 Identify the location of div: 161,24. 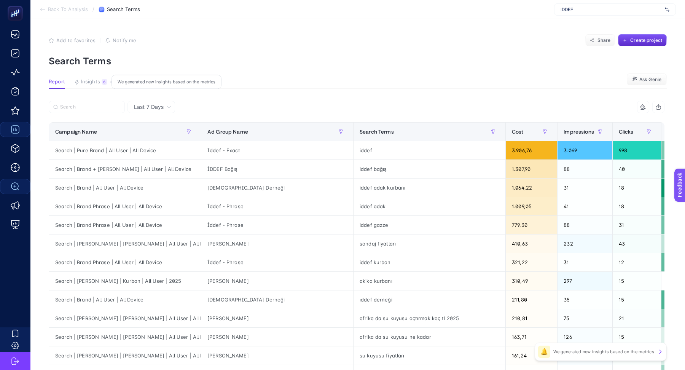
(531, 355).